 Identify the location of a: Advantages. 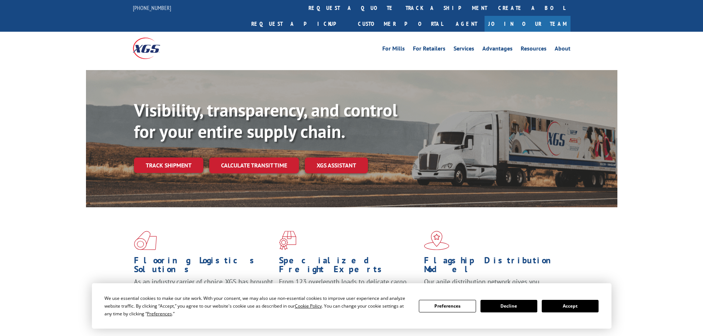
(498, 50).